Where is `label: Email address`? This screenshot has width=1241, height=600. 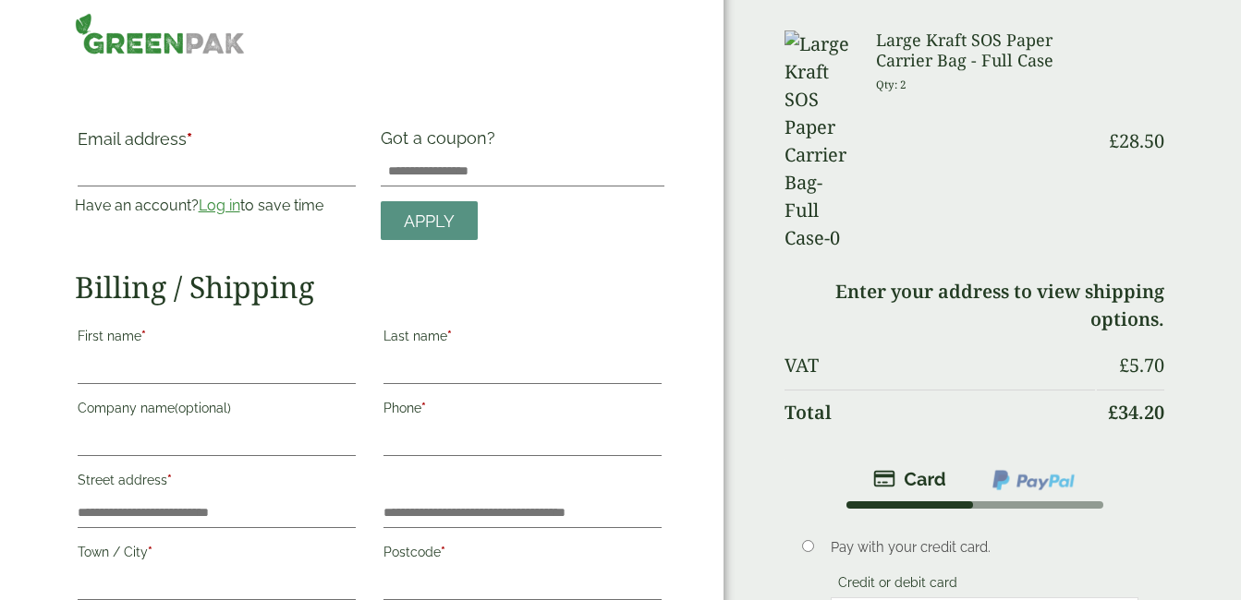 label: Email address is located at coordinates (216, 144).